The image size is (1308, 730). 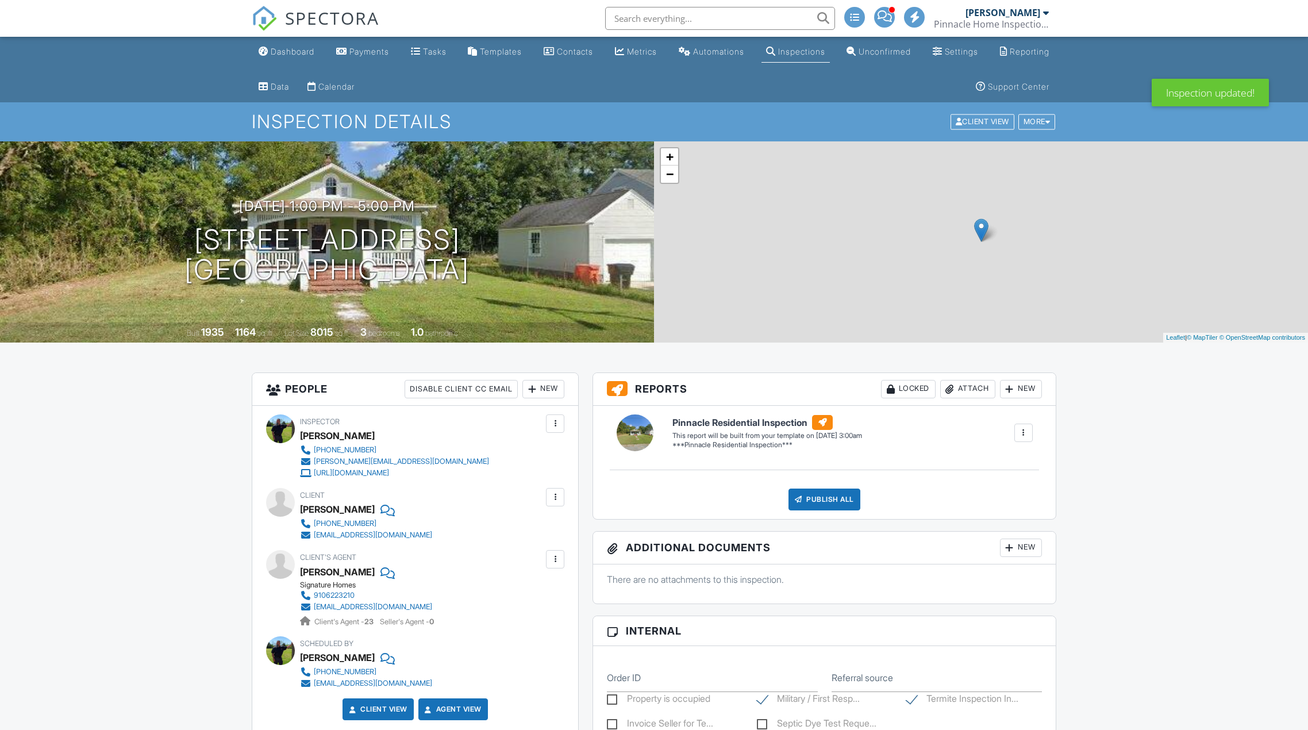 I want to click on a: © MapTiler, so click(x=1202, y=337).